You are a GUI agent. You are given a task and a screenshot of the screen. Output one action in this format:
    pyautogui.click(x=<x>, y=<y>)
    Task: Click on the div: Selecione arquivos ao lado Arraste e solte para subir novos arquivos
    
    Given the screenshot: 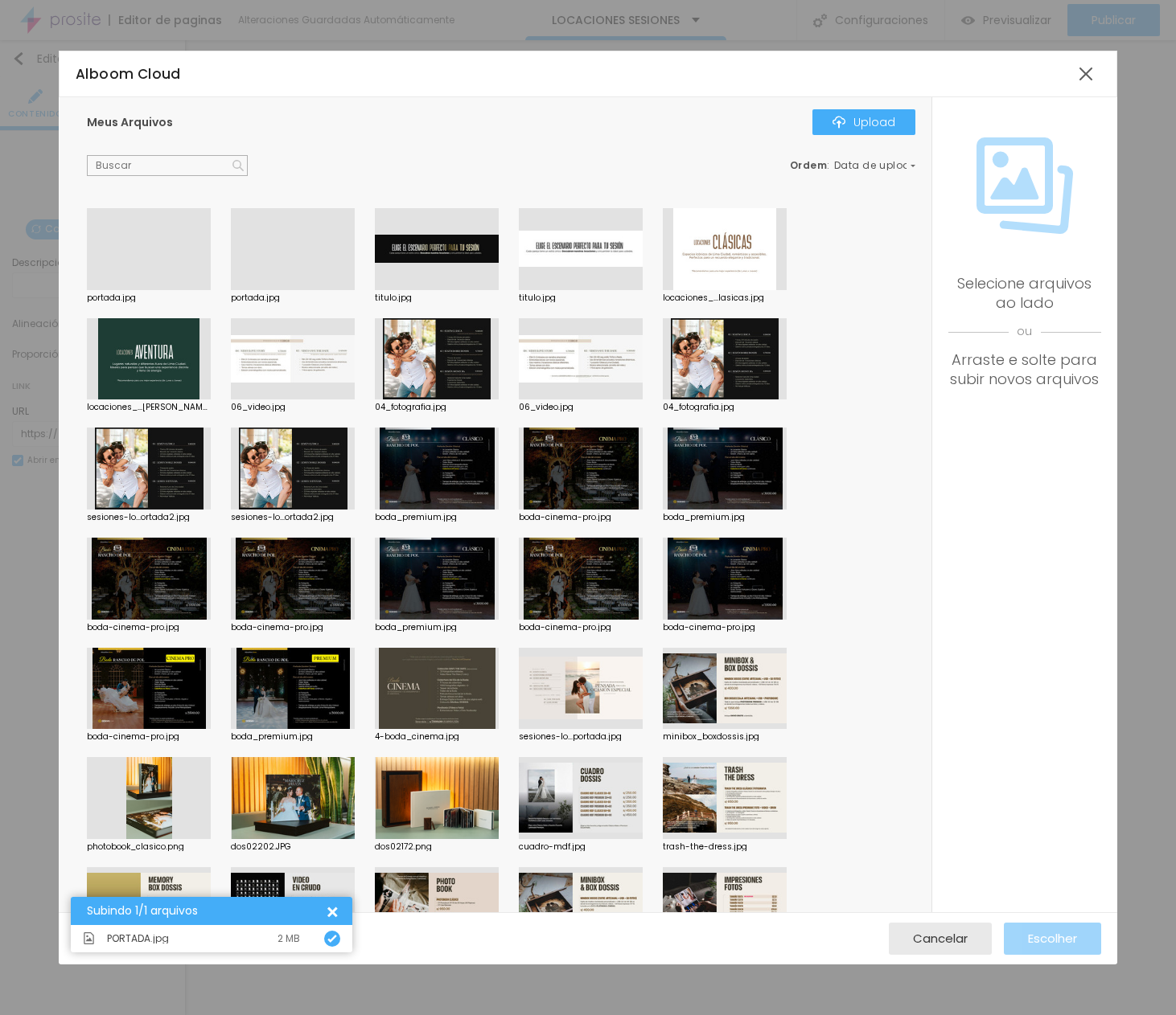 What is the action you would take?
    pyautogui.click(x=1025, y=331)
    